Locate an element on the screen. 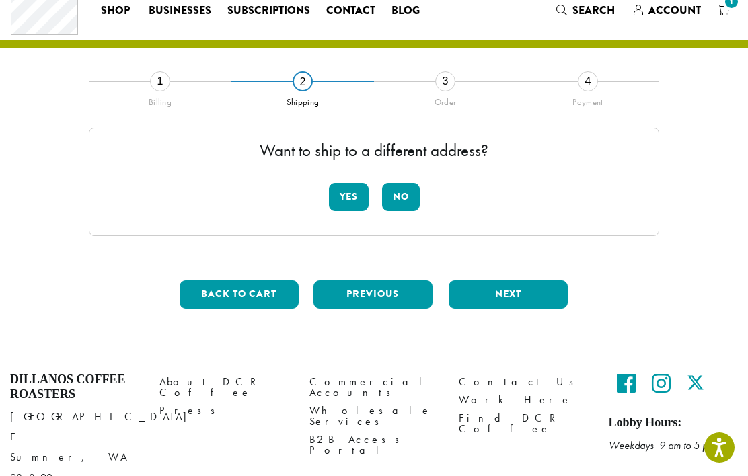  button: Back to cart is located at coordinates (239, 294).